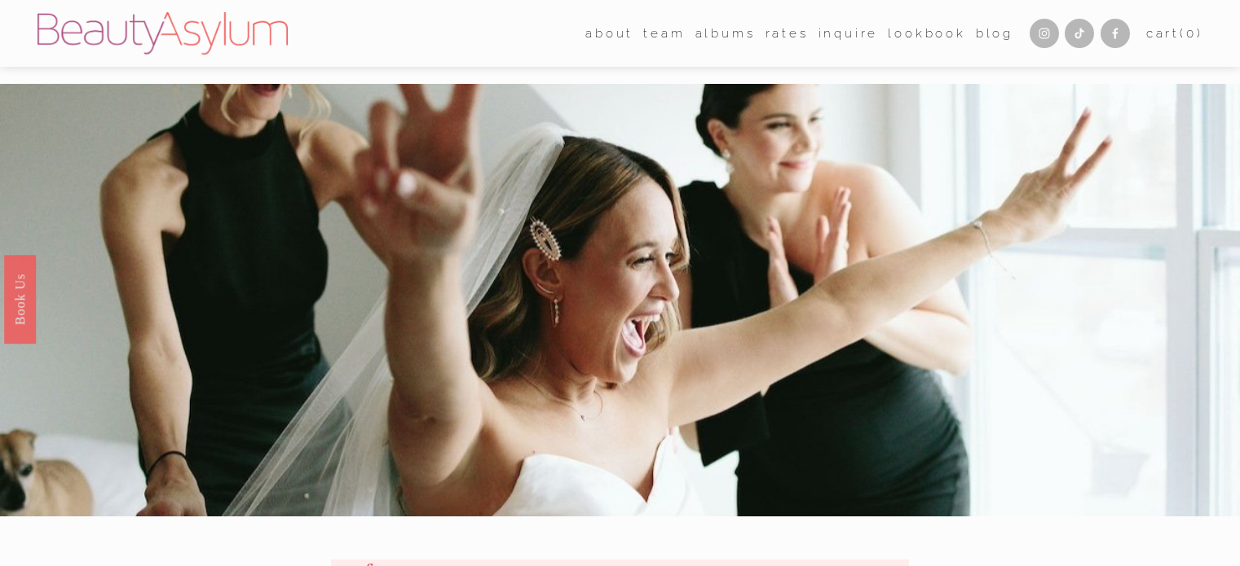  Describe the element at coordinates (926, 33) in the screenshot. I see `a: Lookbook` at that location.